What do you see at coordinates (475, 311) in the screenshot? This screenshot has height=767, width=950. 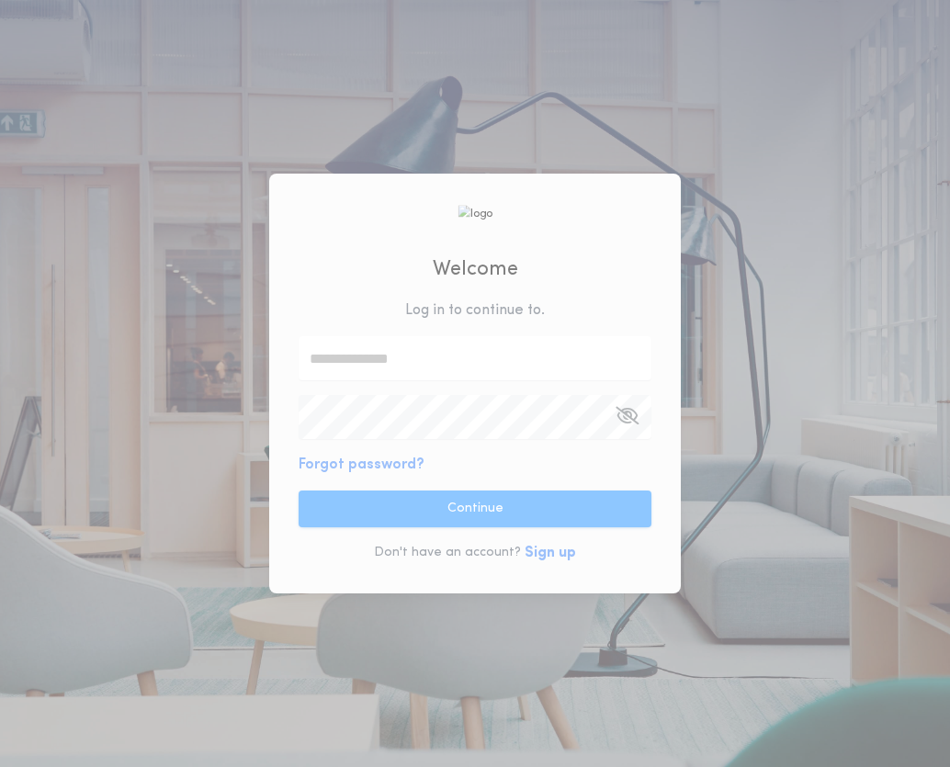 I see `p: Log in to continue to .` at bounding box center [475, 311].